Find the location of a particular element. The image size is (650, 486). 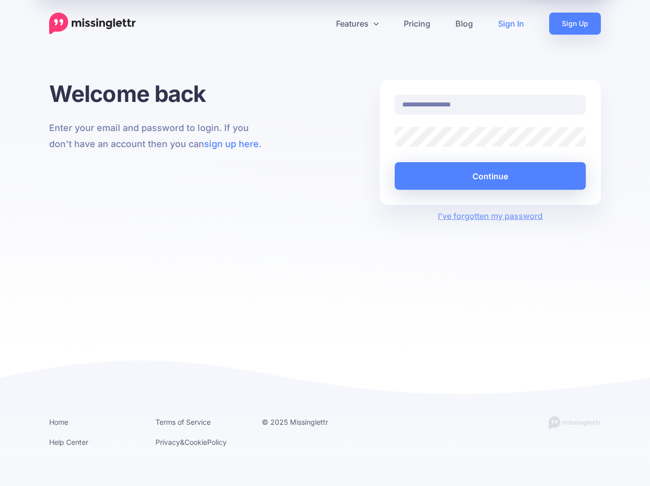

a: Features is located at coordinates (357, 24).